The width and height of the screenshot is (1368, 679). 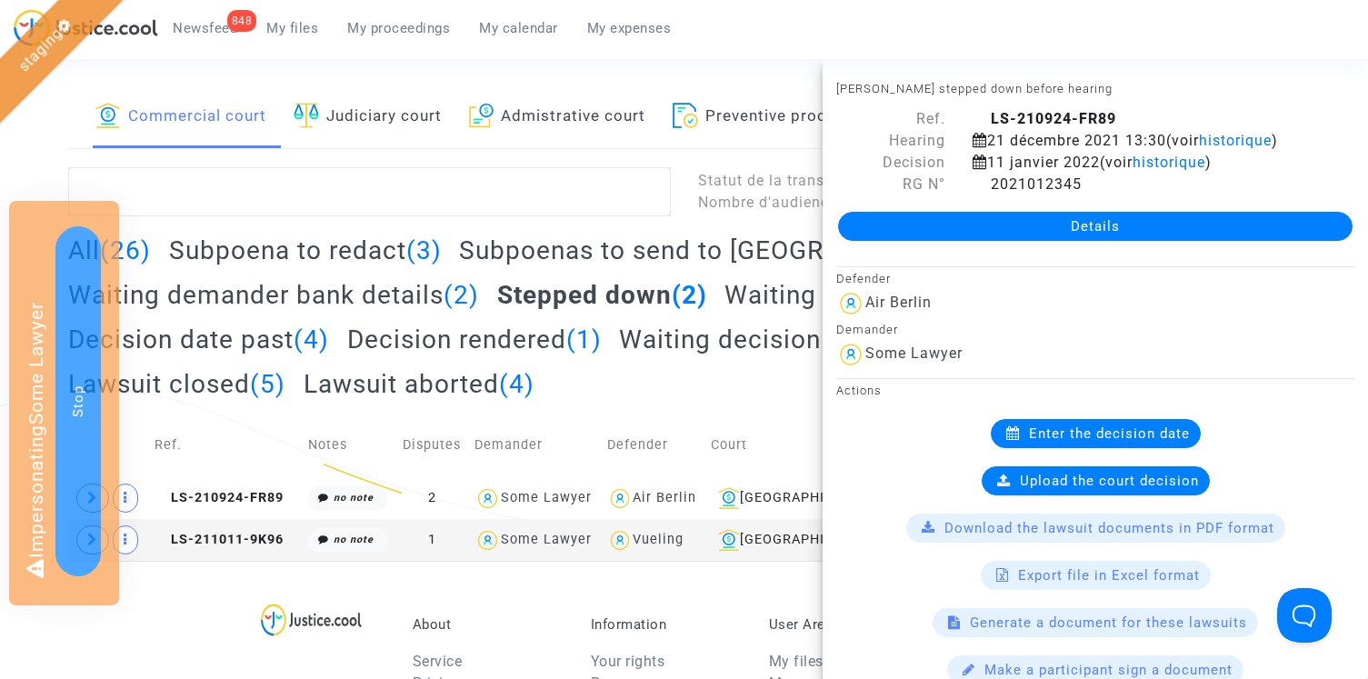 What do you see at coordinates (891, 163) in the screenshot?
I see `div: Decision` at bounding box center [891, 163].